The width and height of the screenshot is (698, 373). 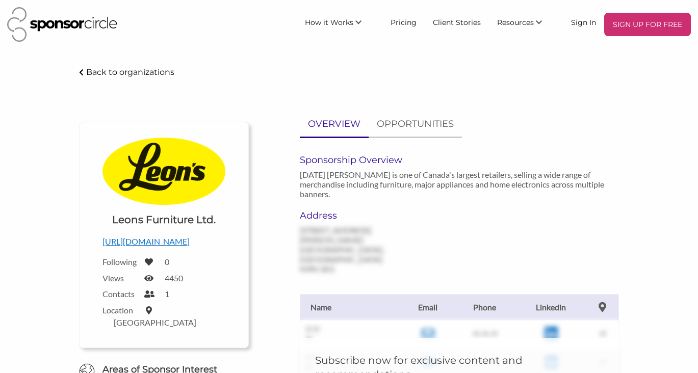 What do you see at coordinates (167, 294) in the screenshot?
I see `label: 1` at bounding box center [167, 294].